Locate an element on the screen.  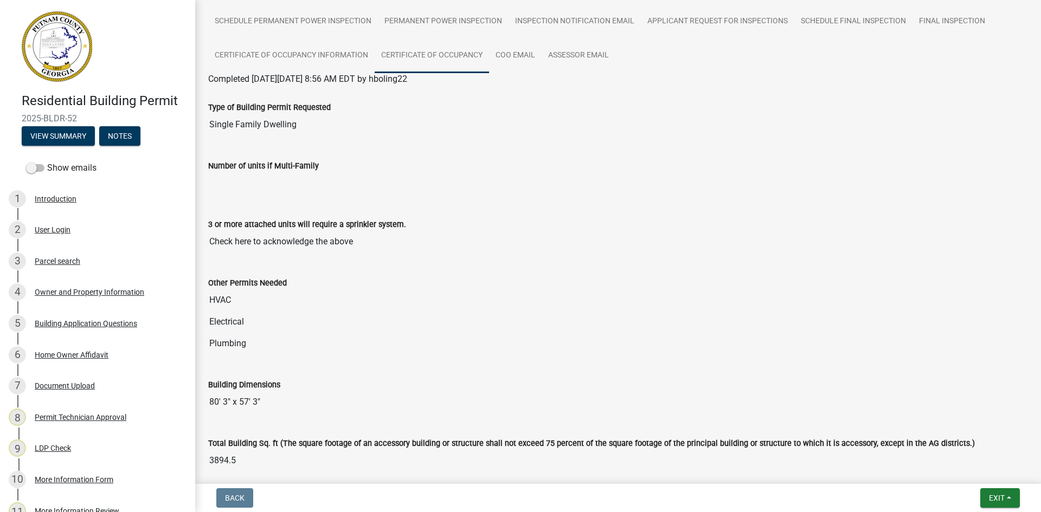
span: Back is located at coordinates (235, 498).